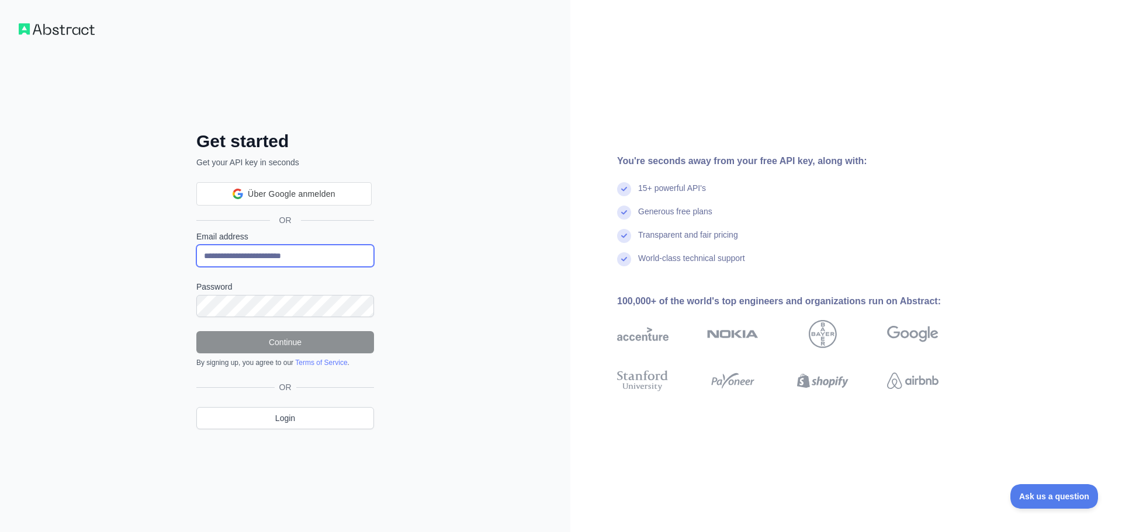  I want to click on img: nokia, so click(733, 334).